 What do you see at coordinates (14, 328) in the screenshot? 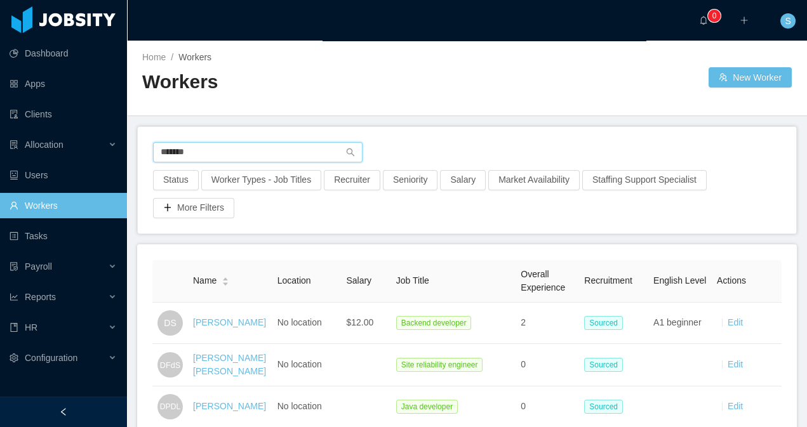
I see `i: icon: book` at bounding box center [14, 328].